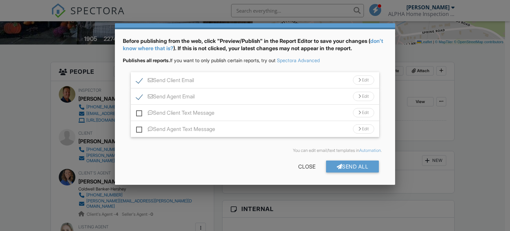 This screenshot has height=231, width=510. I want to click on a: Spectora Advanced, so click(298, 60).